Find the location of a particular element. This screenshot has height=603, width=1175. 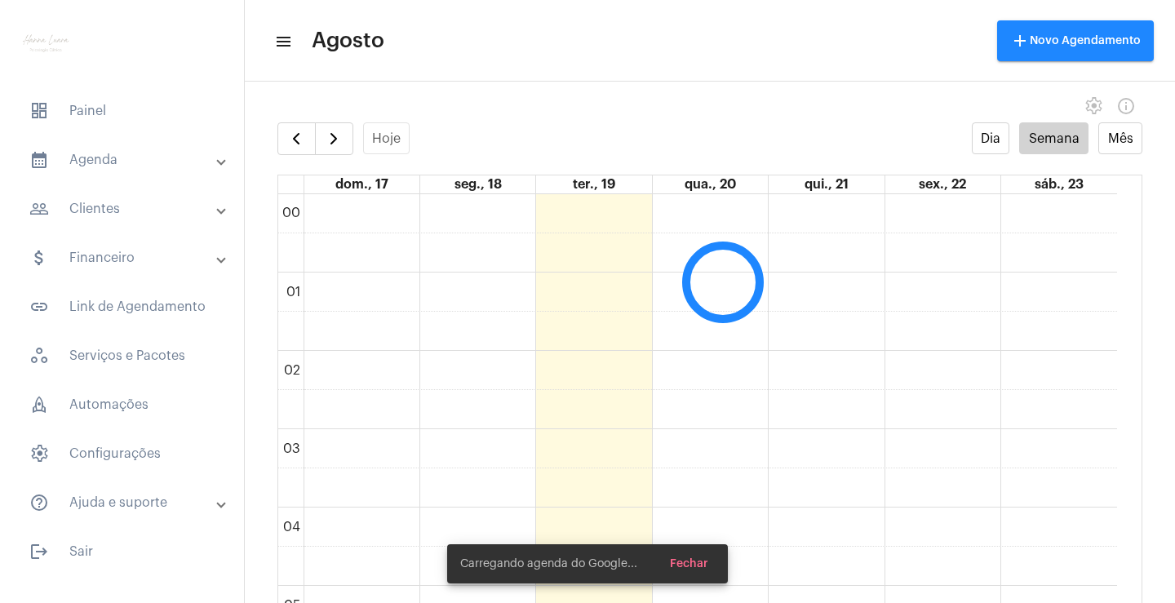

span: Automações is located at coordinates (122, 405).